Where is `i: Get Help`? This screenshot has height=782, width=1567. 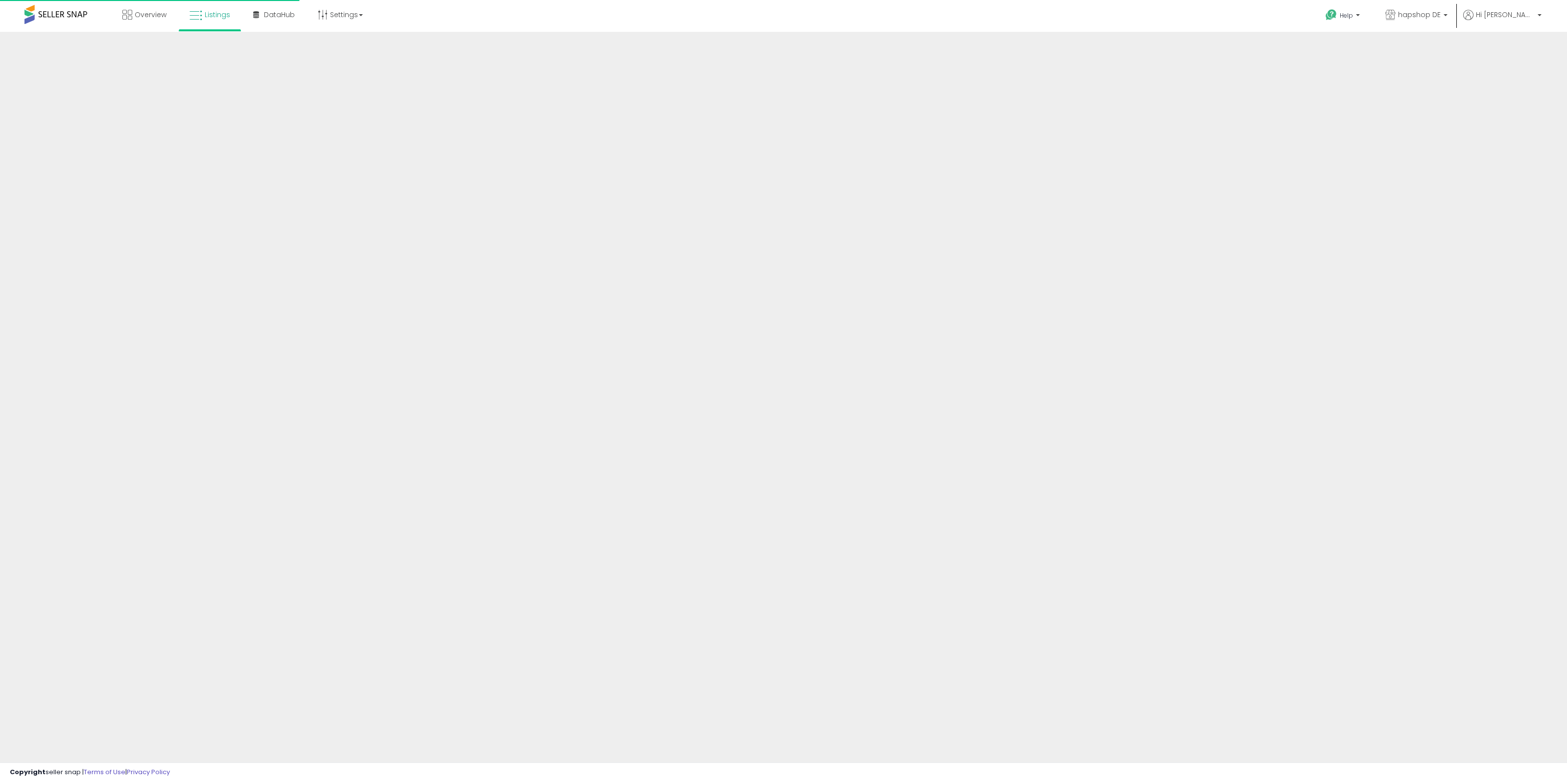 i: Get Help is located at coordinates (1331, 15).